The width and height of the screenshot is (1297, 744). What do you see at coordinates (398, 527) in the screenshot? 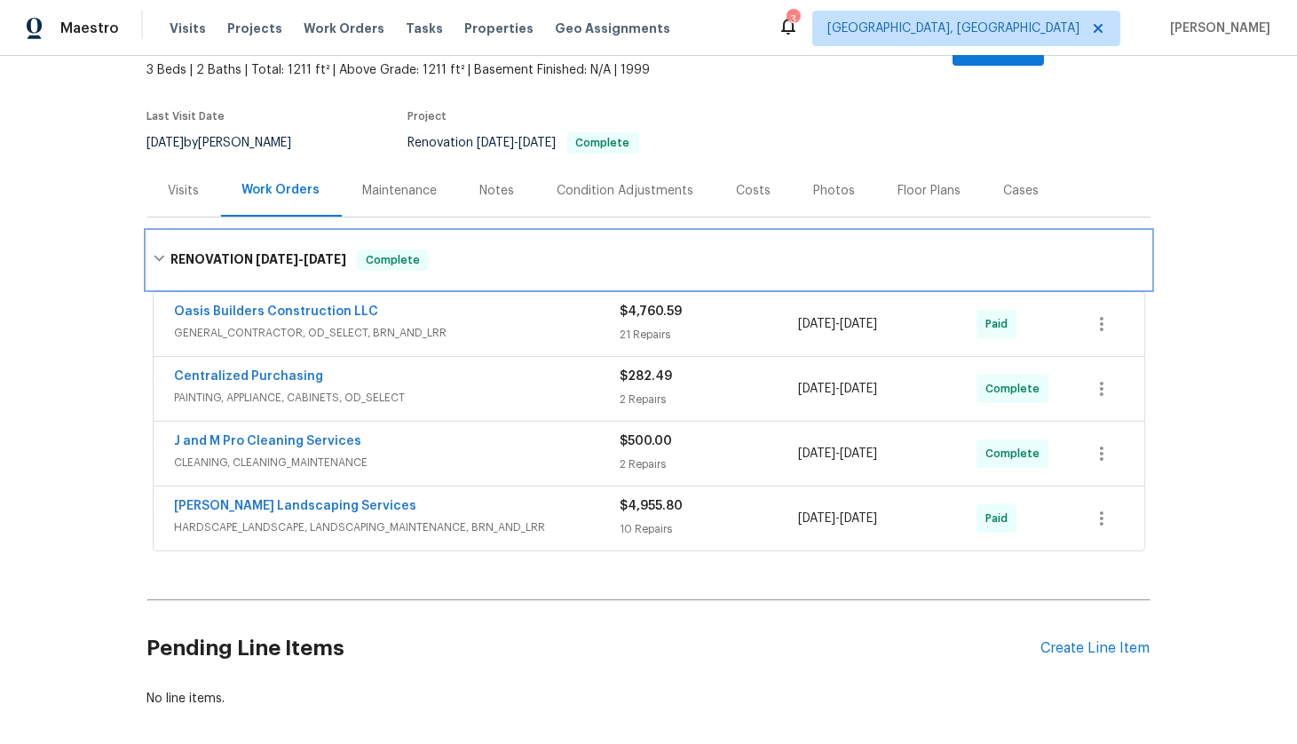
I see `span: HARDSCAPE_LANDSCAPE, LANDSCAPING_MAINTENANCE, BRN_AND_LRR` at bounding box center [398, 527].